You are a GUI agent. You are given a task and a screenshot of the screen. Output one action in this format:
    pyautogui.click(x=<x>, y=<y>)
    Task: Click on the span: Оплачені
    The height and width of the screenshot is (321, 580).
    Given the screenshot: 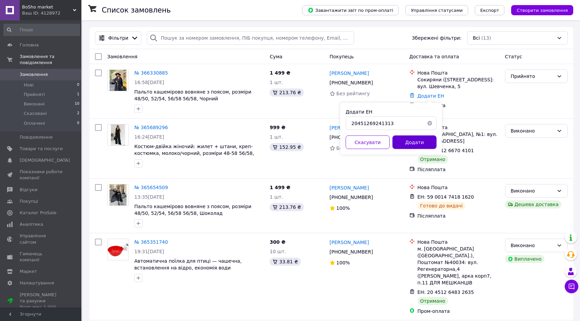 What is the action you would take?
    pyautogui.click(x=34, y=123)
    